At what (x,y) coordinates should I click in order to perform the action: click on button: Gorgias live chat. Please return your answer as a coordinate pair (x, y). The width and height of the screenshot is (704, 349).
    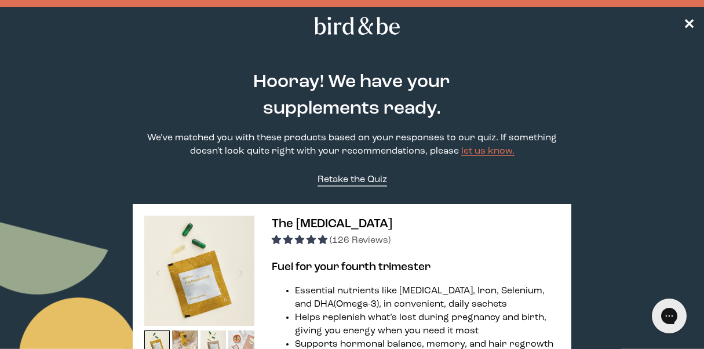
    Looking at the image, I should click on (23, 21).